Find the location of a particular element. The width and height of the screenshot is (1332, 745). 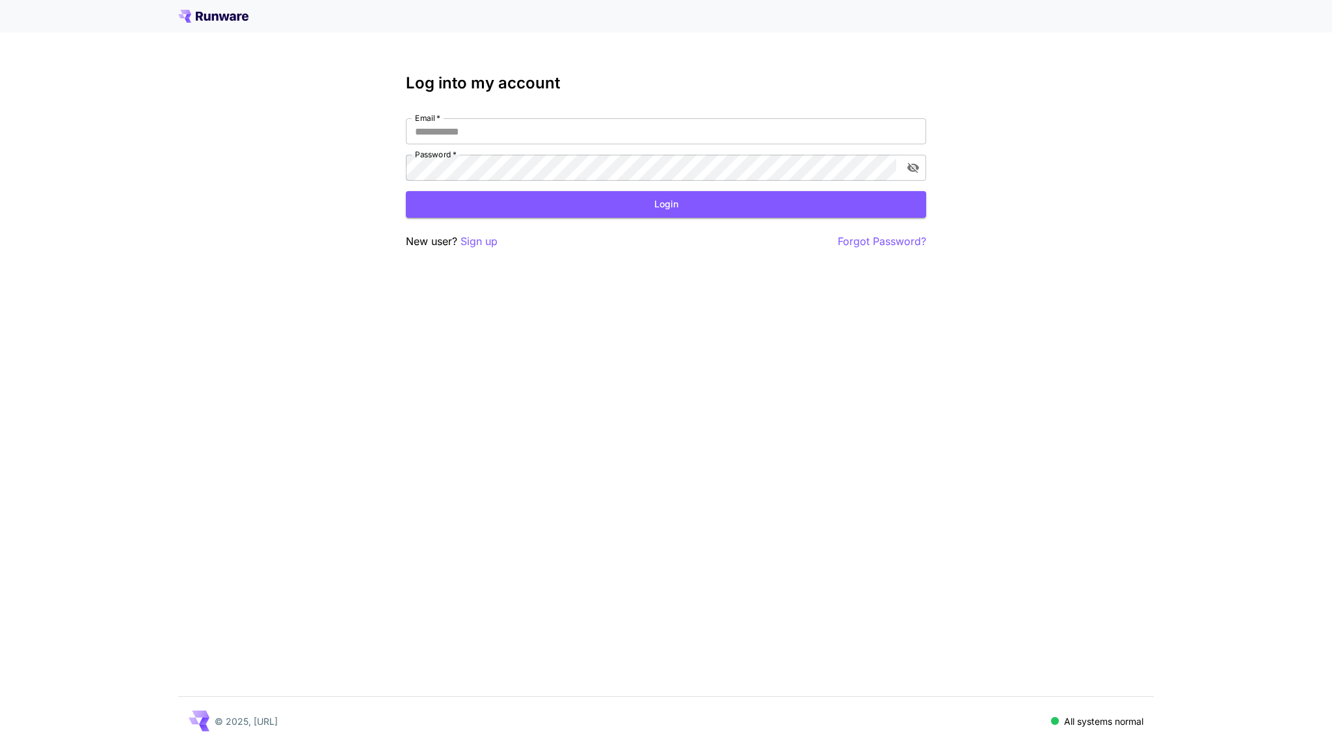

p: All systems normal is located at coordinates (1103, 721).